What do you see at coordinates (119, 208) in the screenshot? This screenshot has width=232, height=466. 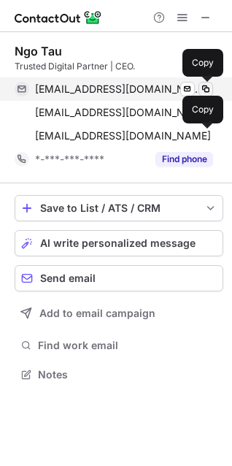 I see `div: Save to List / ATS / CRM` at bounding box center [119, 208].